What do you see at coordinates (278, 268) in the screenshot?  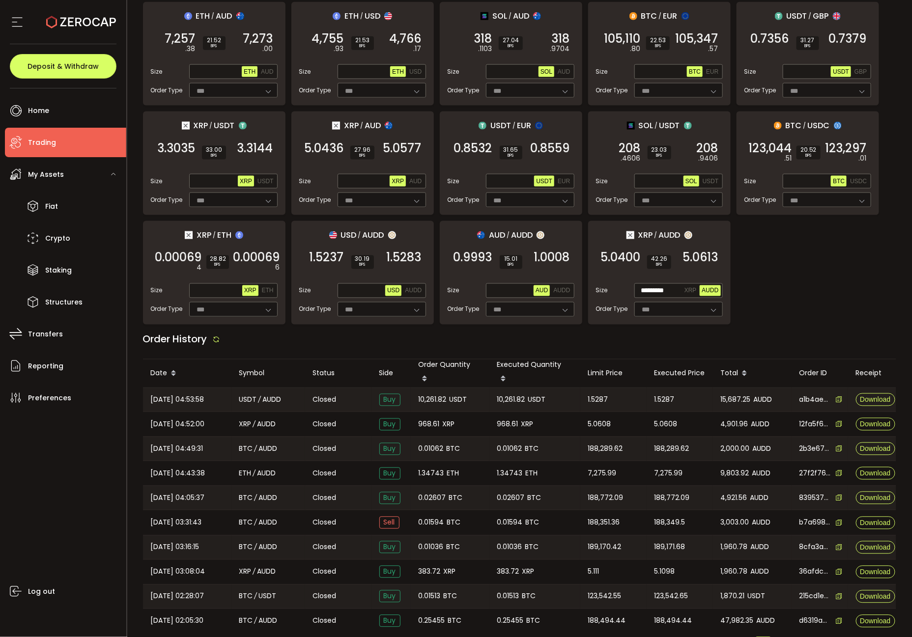 I see `em: 6` at bounding box center [278, 268].